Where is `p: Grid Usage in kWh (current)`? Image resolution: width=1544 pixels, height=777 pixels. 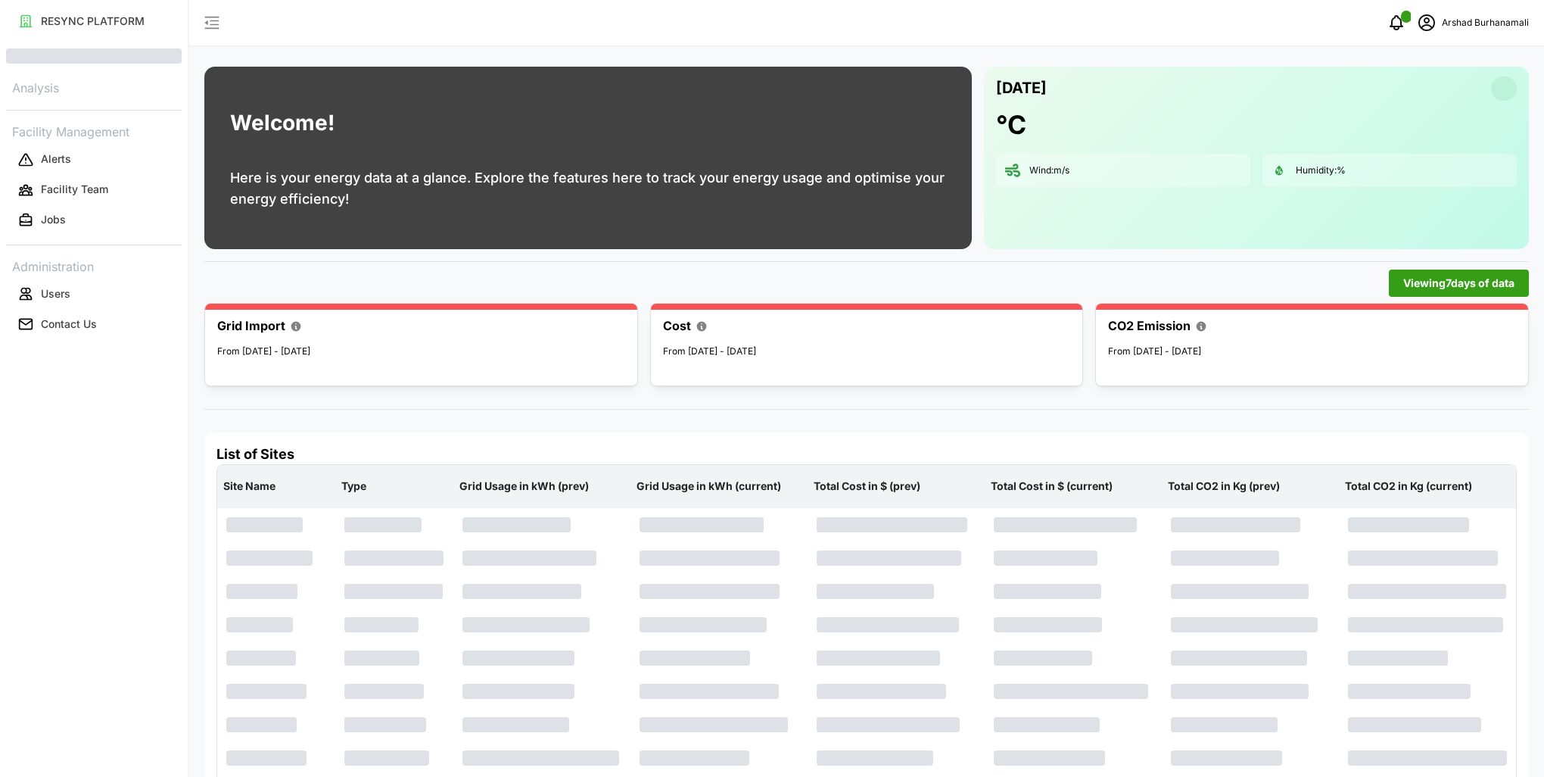 p: Grid Usage in kWh (current) is located at coordinates (719, 486).